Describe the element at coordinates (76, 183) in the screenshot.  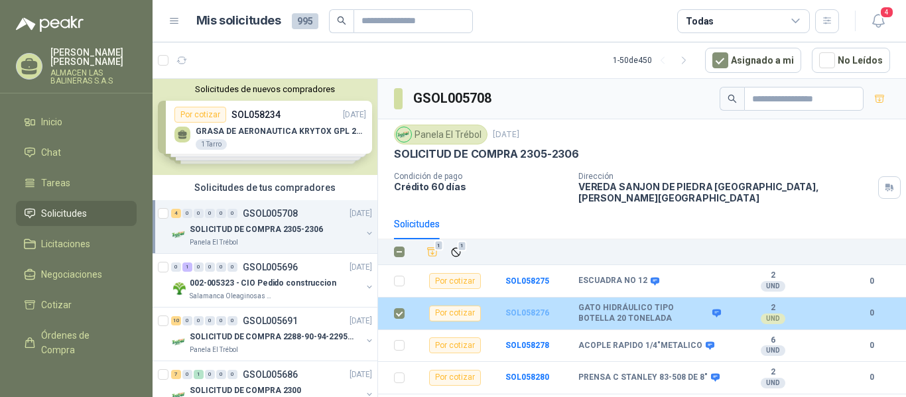
I see `a: Tareas` at that location.